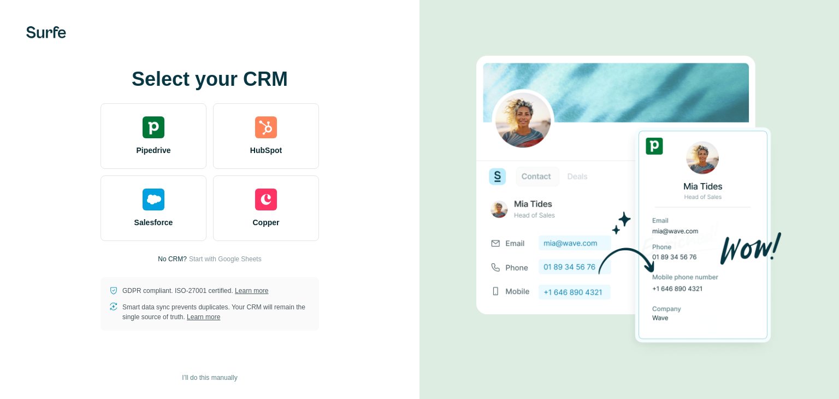  What do you see at coordinates (225, 259) in the screenshot?
I see `button: Start with Google Sheets` at bounding box center [225, 259].